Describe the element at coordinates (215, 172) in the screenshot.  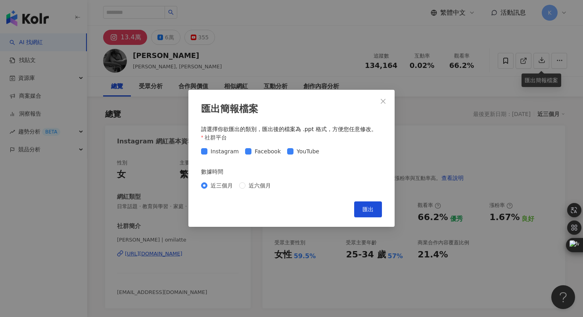
I see `label: 數據時間` at that location.